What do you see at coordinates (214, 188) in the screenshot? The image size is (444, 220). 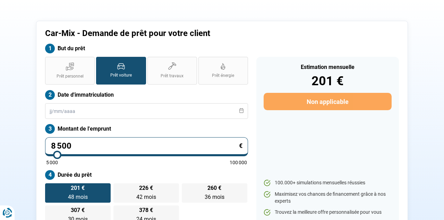 I see `span: 260 €` at bounding box center [214, 188].